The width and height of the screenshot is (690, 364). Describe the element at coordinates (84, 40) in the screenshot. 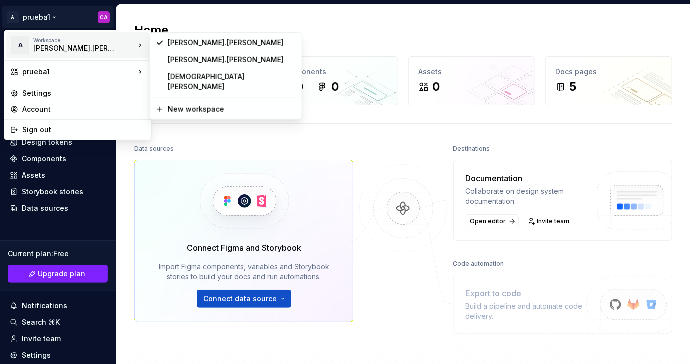

I see `div: Workspace` at that location.